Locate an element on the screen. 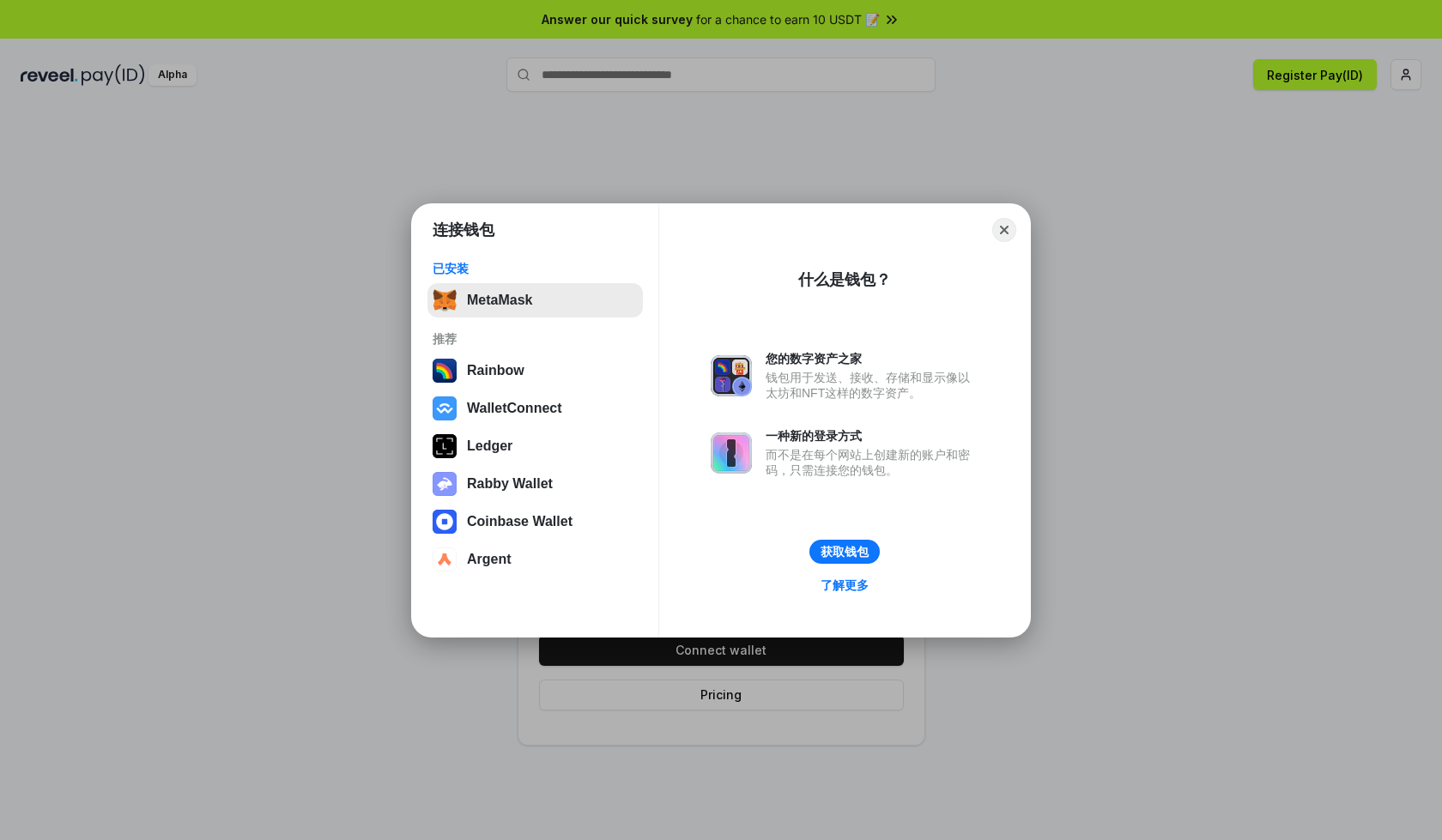  div: 获取钱包 is located at coordinates (844, 551).